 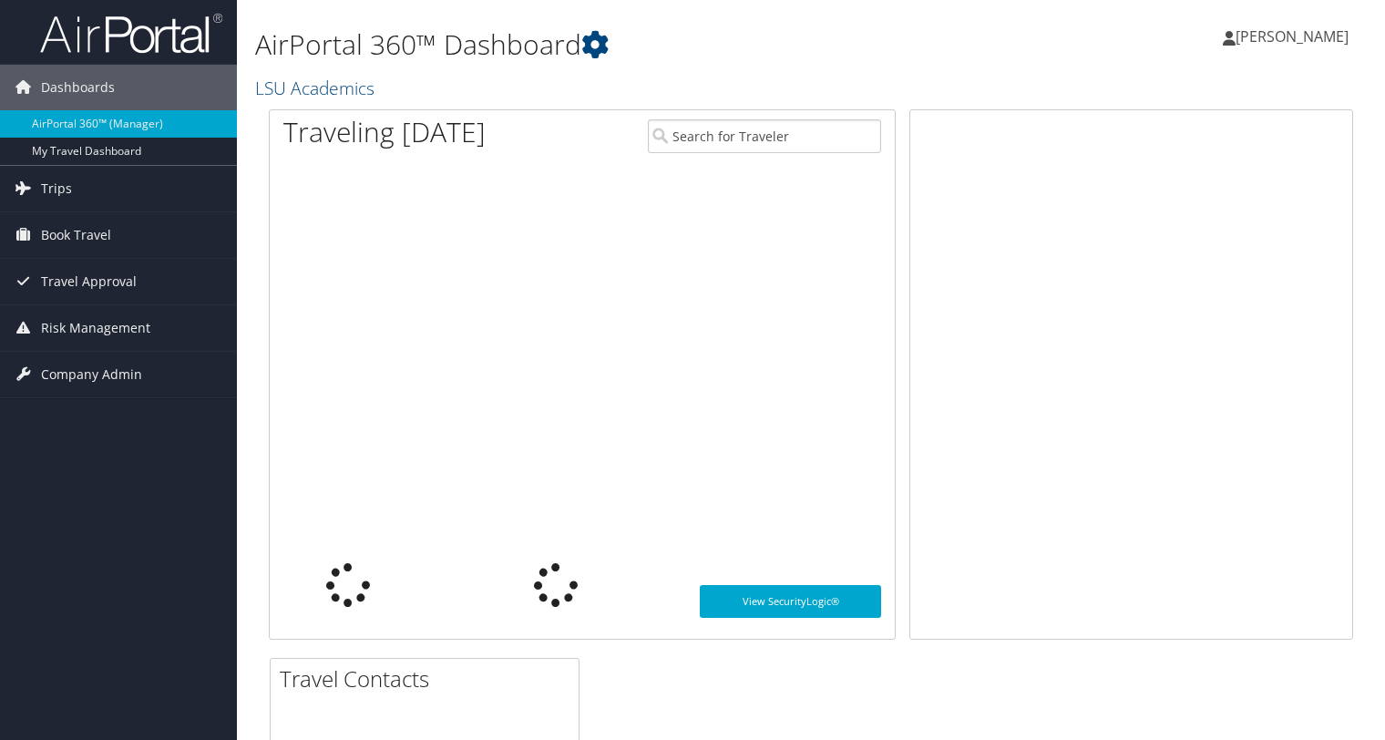 What do you see at coordinates (91, 375) in the screenshot?
I see `span: Company Admin` at bounding box center [91, 375].